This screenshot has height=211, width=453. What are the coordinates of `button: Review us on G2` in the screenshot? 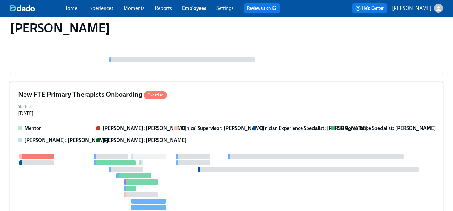 It's located at (262, 8).